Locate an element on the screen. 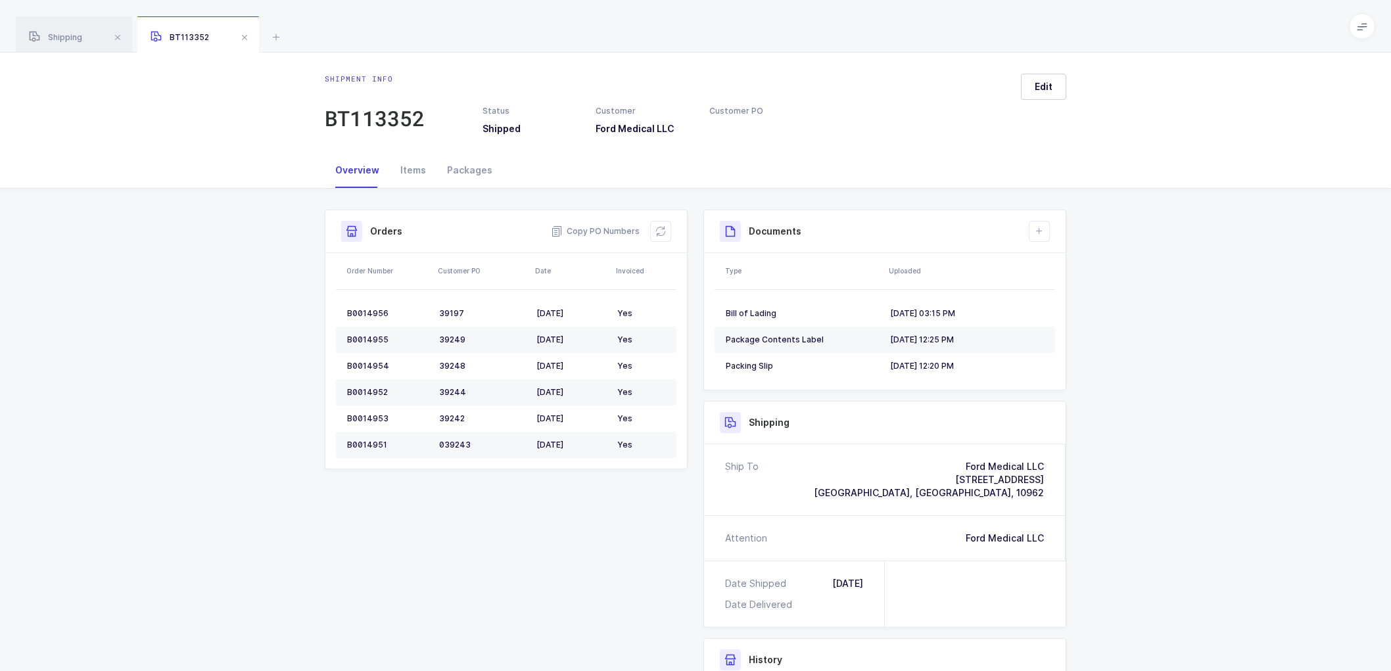  div: Date Shipped is located at coordinates (758, 584).